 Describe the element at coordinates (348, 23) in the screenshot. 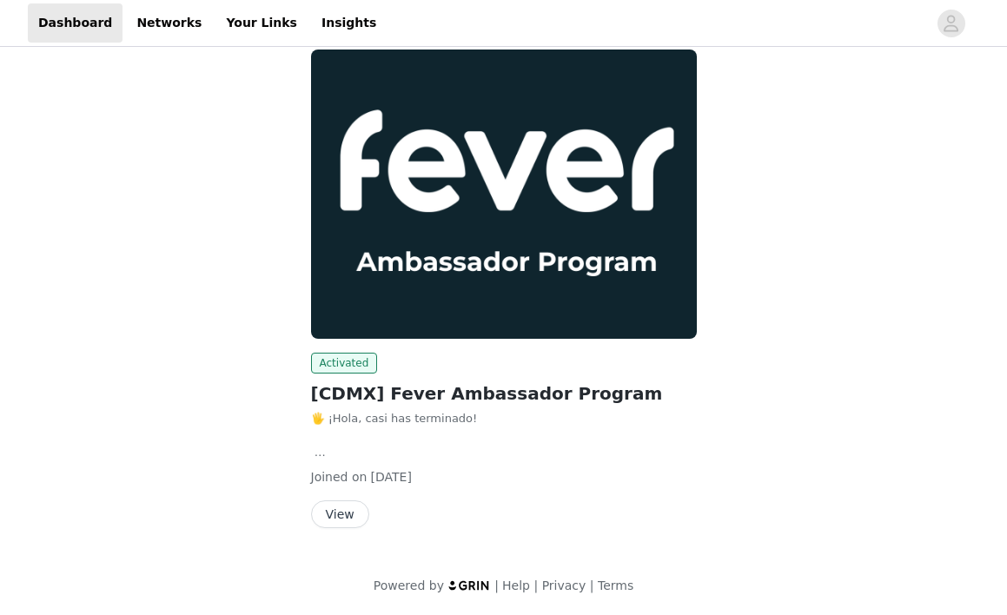

I see `a: Insights` at that location.